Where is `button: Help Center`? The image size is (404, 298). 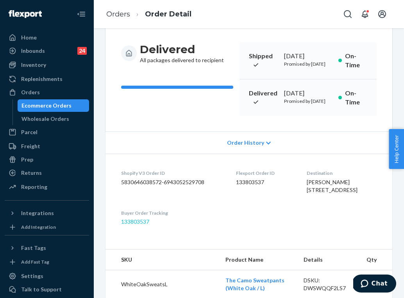
button: Help Center is located at coordinates (396, 149).